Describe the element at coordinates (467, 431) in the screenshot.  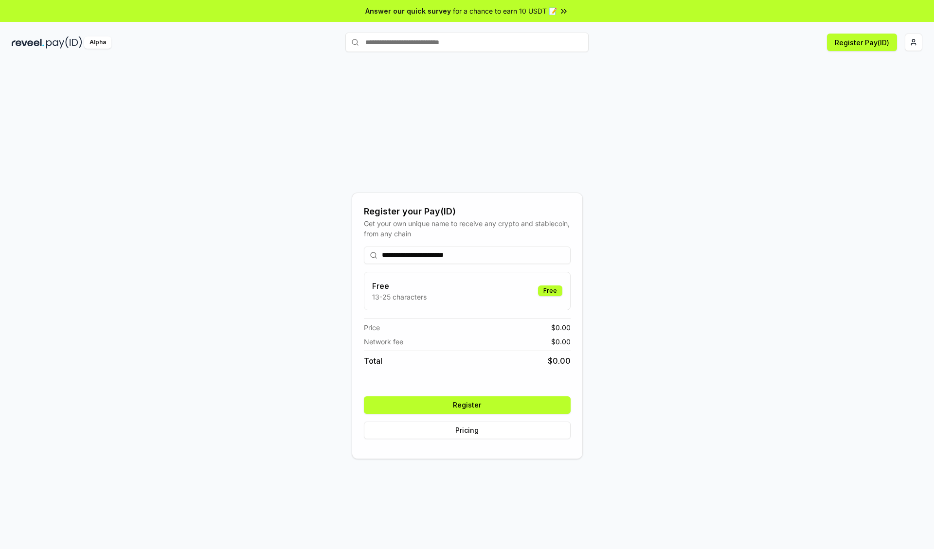
I see `button: Pricing` at that location.